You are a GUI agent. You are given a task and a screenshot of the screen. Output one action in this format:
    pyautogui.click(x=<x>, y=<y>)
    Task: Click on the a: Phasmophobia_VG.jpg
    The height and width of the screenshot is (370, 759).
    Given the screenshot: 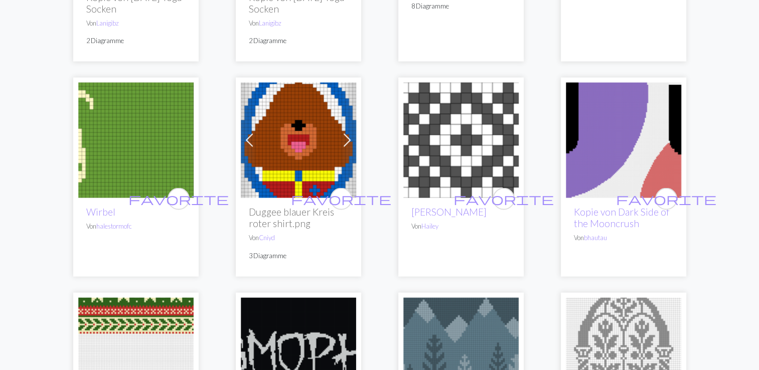 What is the action you would take?
    pyautogui.click(x=298, y=354)
    